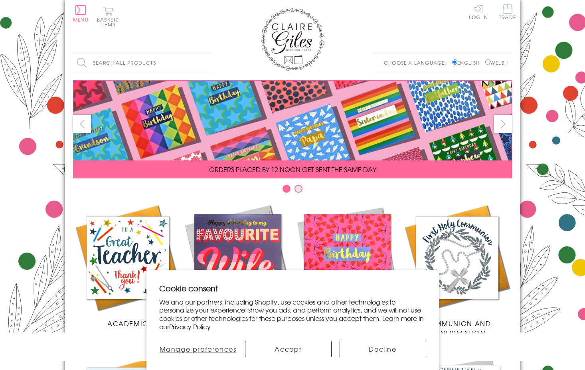  I want to click on h2: Cookie consent, so click(292, 288).